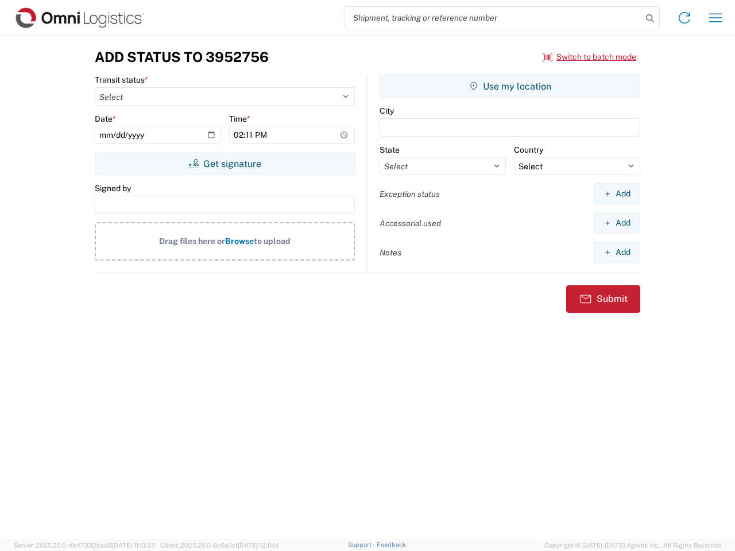  I want to click on button: Get signature, so click(225, 164).